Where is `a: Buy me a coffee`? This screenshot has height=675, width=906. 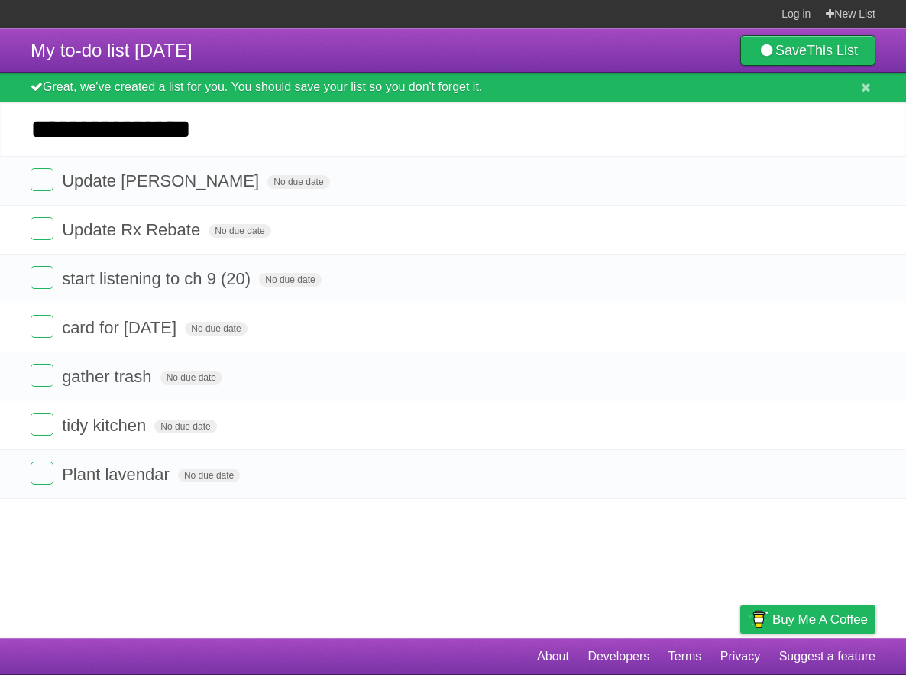 a: Buy me a coffee is located at coordinates (808, 619).